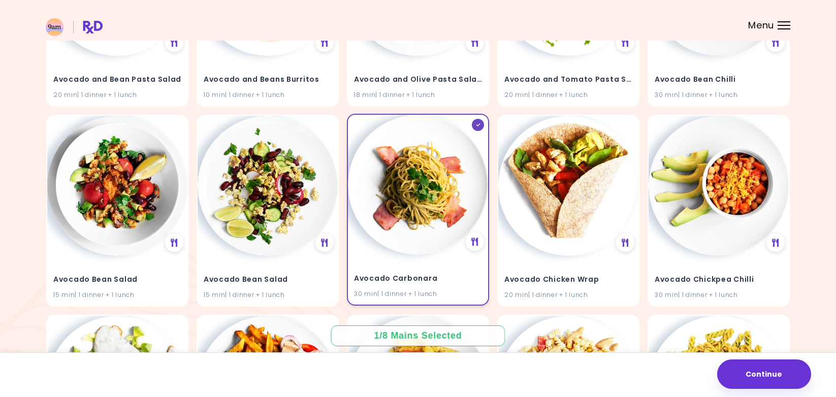 The image size is (836, 397). I want to click on div: 10 min | 1 dinner + 1 lunch, so click(268, 95).